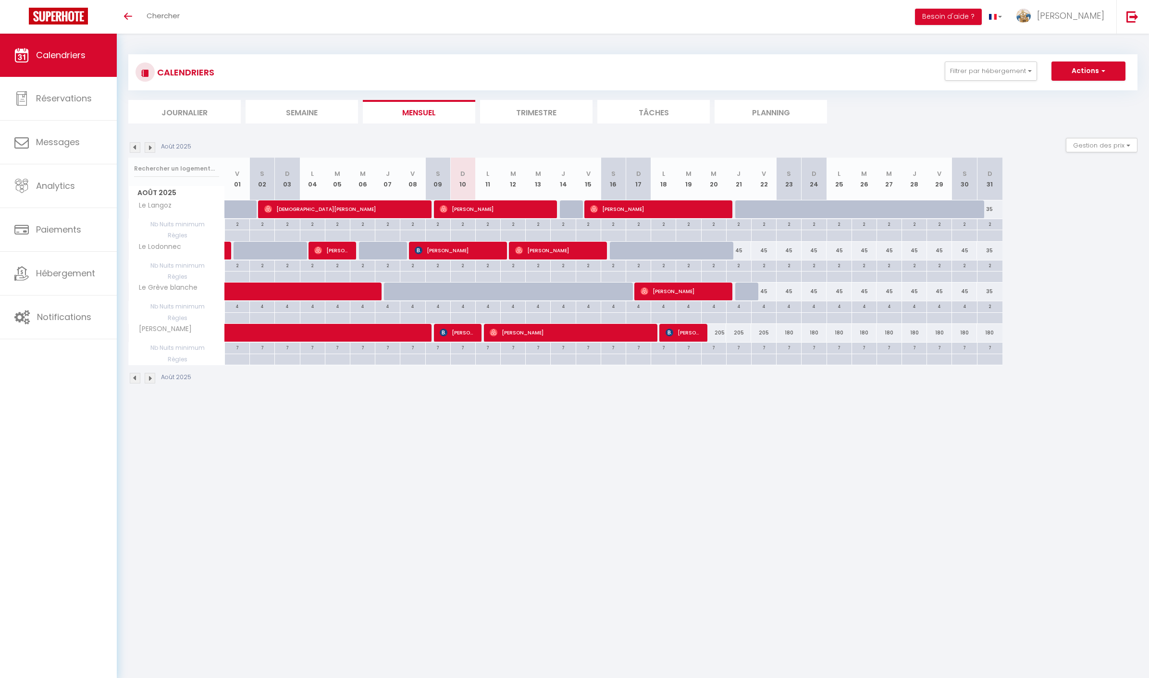 This screenshot has width=1149, height=678. What do you see at coordinates (1088, 71) in the screenshot?
I see `button: Actions` at bounding box center [1088, 71].